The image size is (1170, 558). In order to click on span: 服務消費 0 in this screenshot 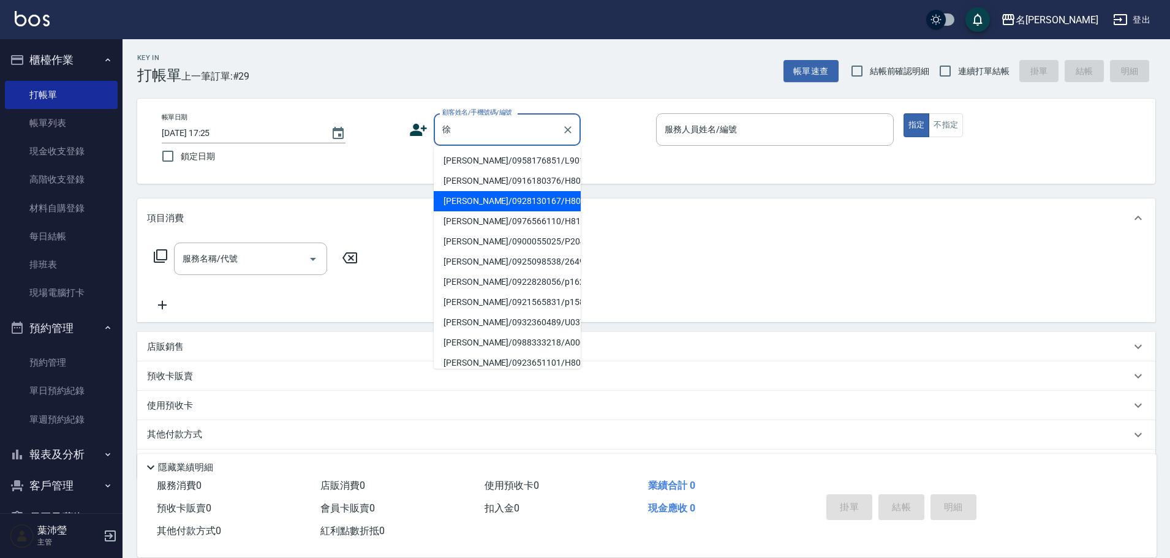, I will do `click(179, 485)`.